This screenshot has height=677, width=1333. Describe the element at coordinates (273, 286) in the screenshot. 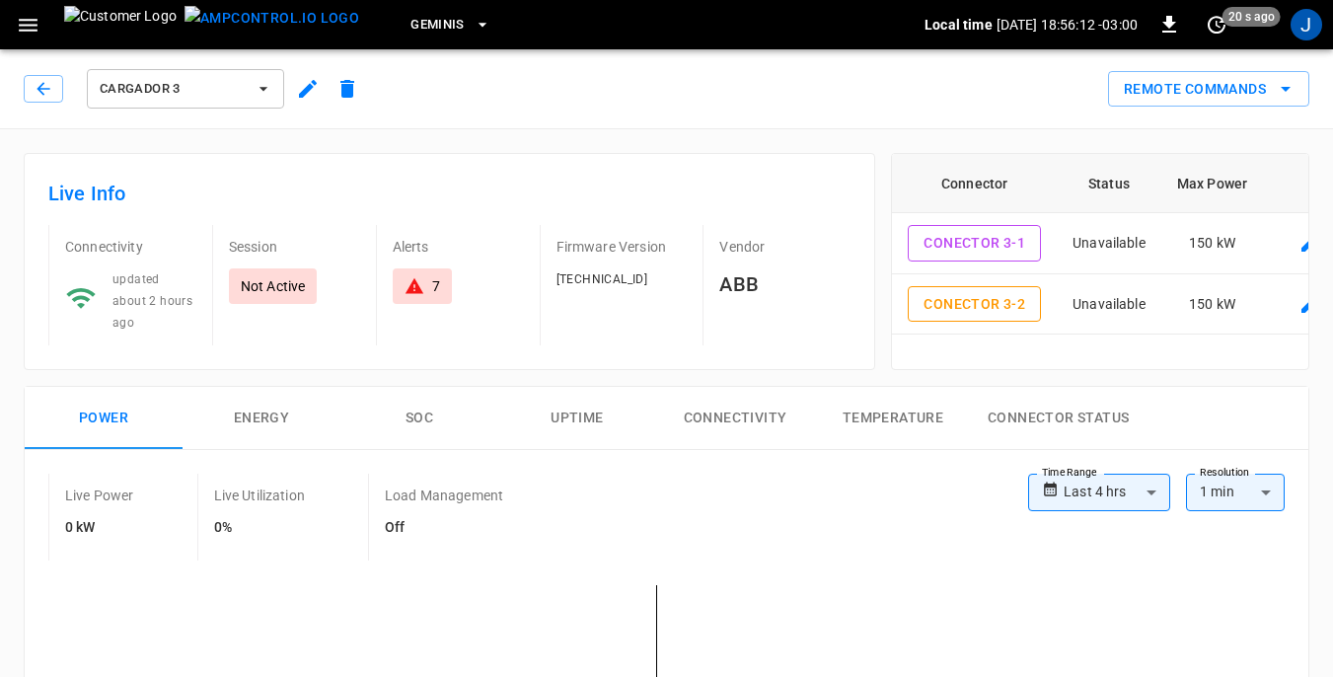

I see `p: Not Active` at that location.